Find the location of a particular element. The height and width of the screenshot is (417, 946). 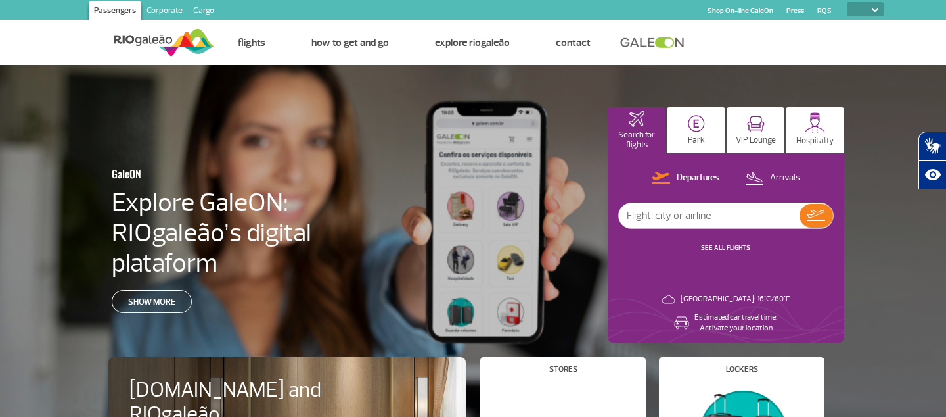

h4: Explore GaleON: RIOgaleão’s digital plataform is located at coordinates (254, 233).